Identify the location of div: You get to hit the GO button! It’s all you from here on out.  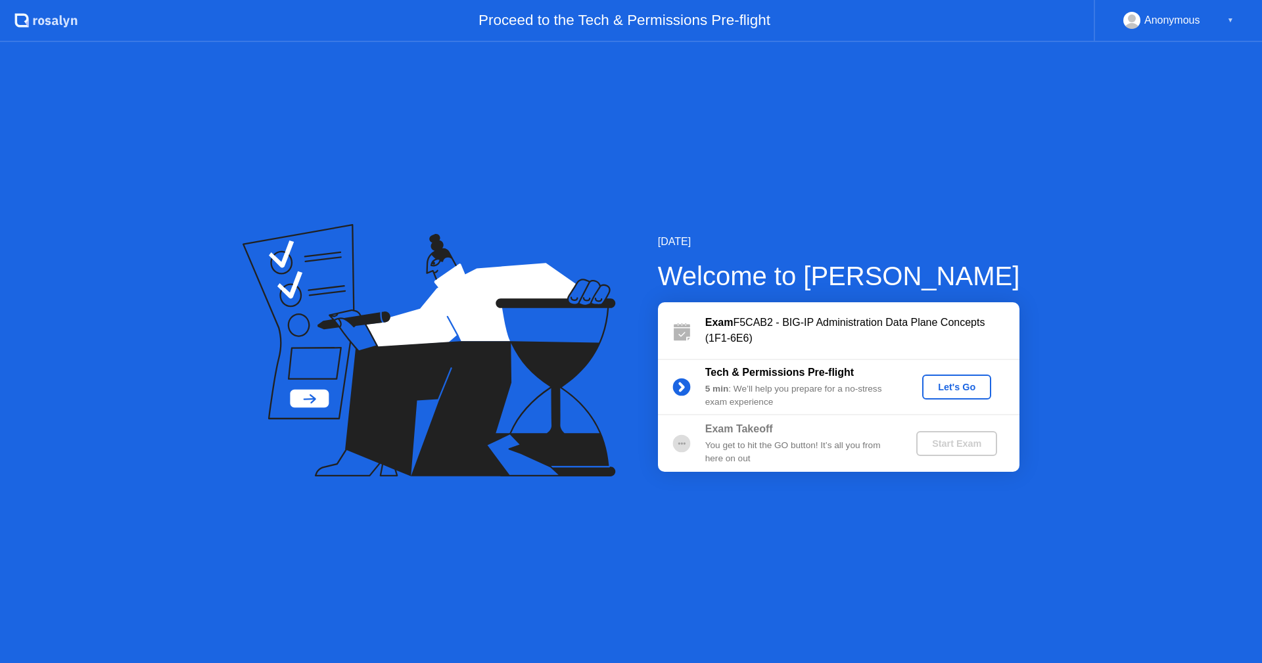
(800, 452).